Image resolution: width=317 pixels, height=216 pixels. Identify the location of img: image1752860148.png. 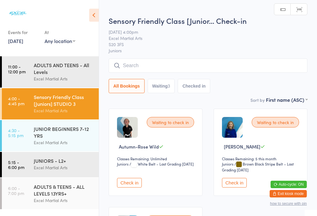
(127, 127).